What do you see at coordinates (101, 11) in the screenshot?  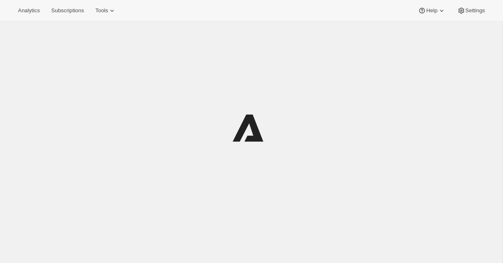 I see `span: Tools` at bounding box center [101, 11].